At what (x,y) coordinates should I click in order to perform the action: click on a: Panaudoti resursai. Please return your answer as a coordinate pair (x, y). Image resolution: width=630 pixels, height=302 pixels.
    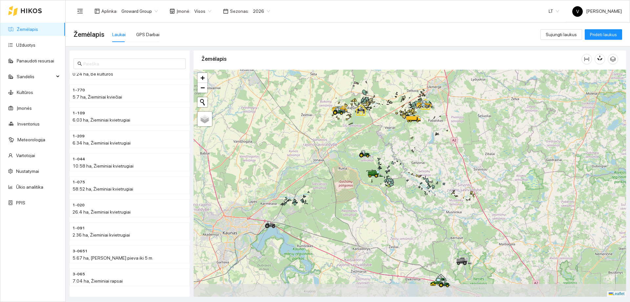
    Looking at the image, I should click on (35, 61).